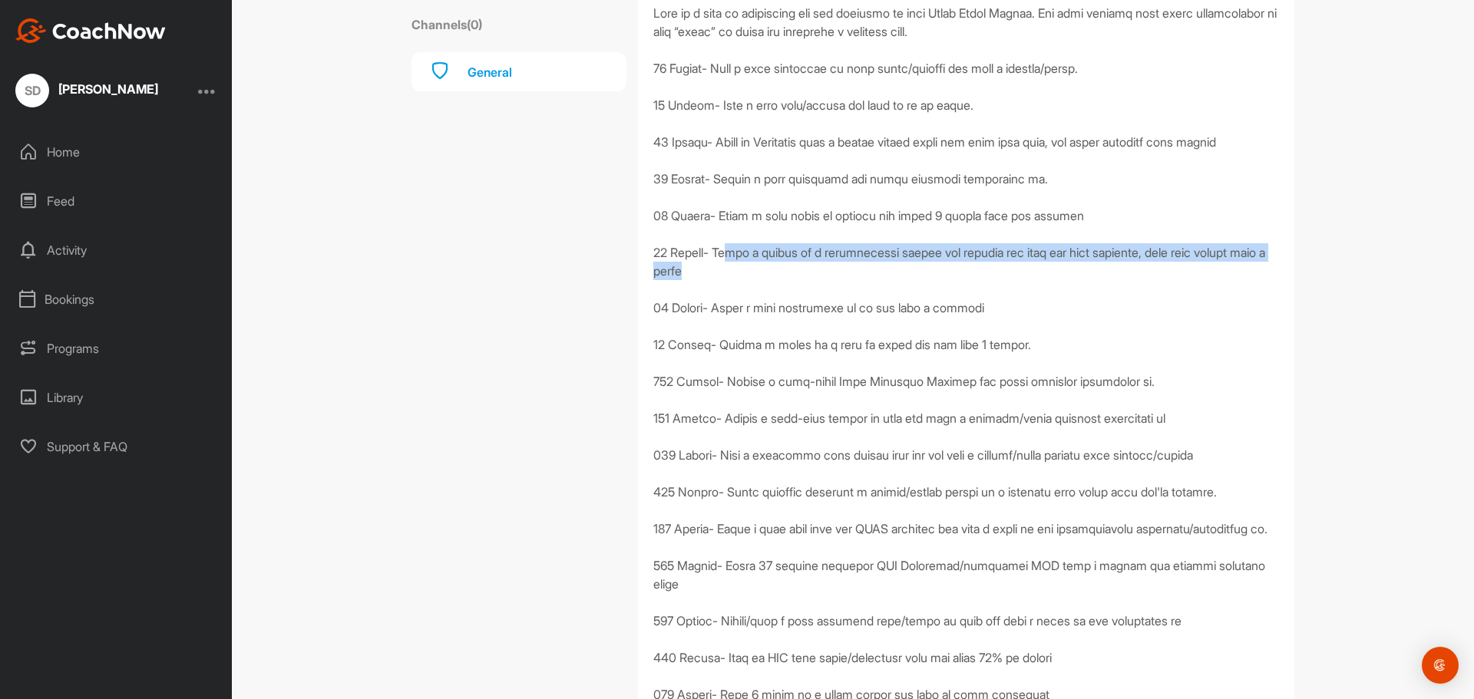 The height and width of the screenshot is (699, 1474). Describe the element at coordinates (117, 250) in the screenshot. I see `div: Activity` at that location.